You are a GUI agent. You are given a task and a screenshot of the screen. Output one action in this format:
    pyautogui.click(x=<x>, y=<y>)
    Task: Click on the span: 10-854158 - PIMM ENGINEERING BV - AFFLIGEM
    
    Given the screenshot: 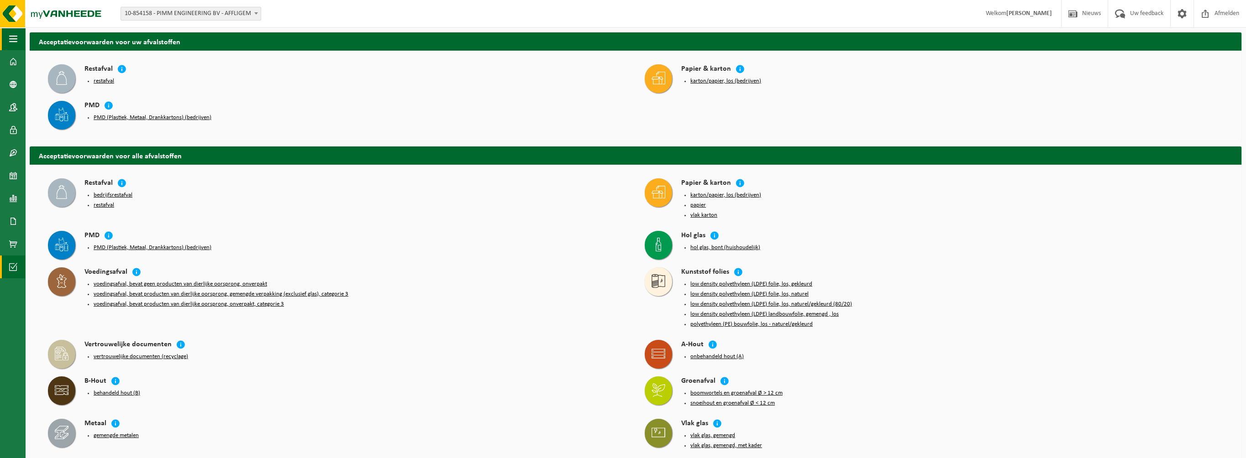 What is the action you would take?
    pyautogui.click(x=191, y=14)
    